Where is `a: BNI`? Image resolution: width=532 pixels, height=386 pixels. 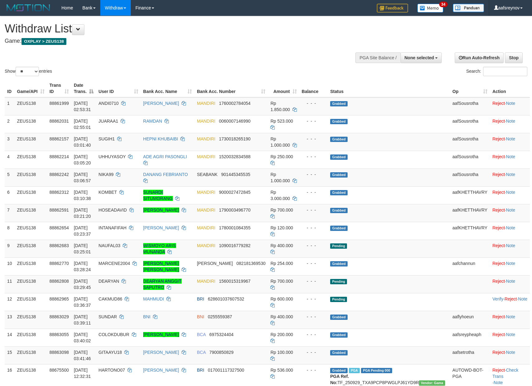
a: BNI is located at coordinates (147, 316).